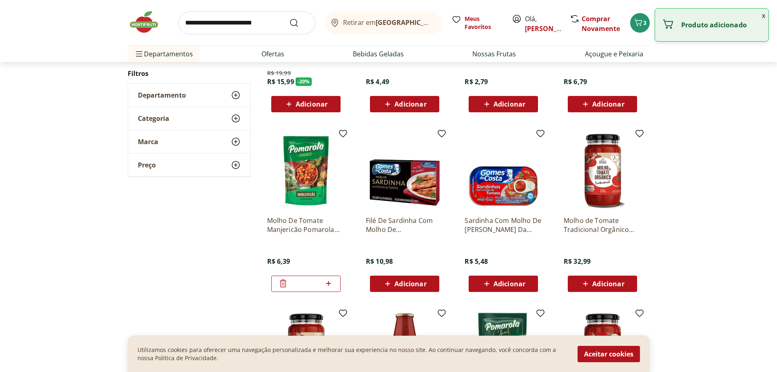 This screenshot has width=777, height=372. What do you see at coordinates (379, 261) in the screenshot?
I see `span: R$ 10,98` at bounding box center [379, 261].